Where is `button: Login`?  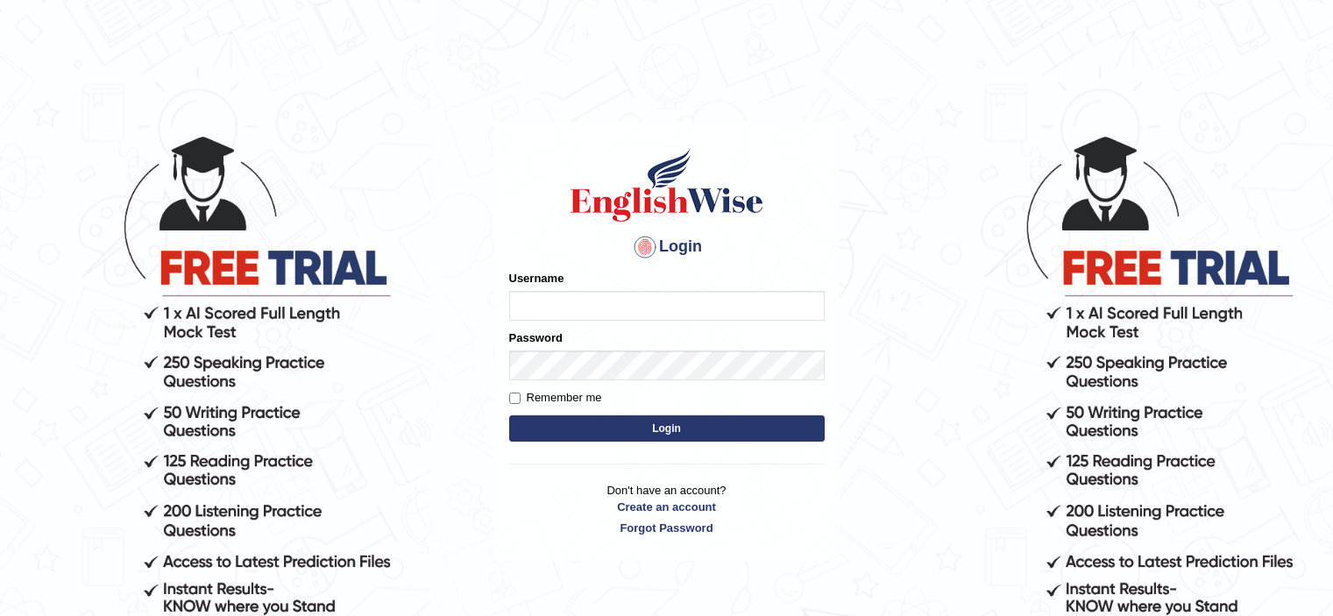 button: Login is located at coordinates (667, 429).